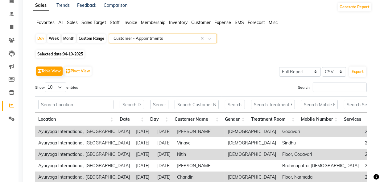 The width and height of the screenshot is (380, 182). I want to click on input: Search Treatment Room, so click(273, 105).